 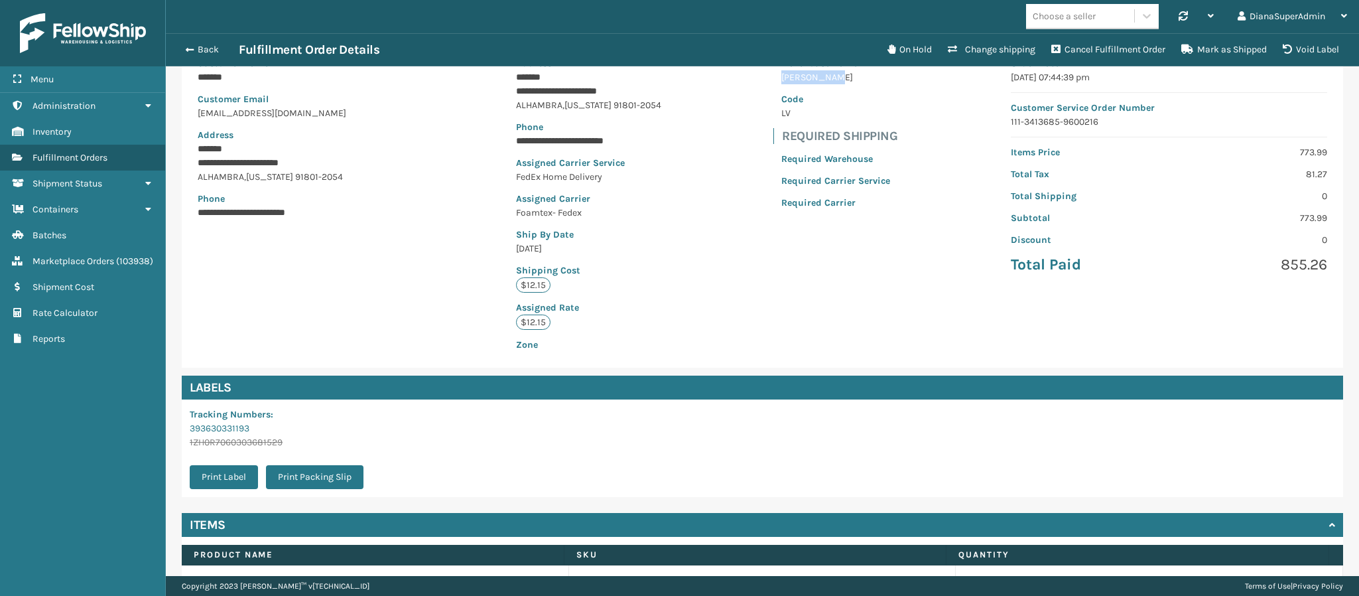 What do you see at coordinates (309, 50) in the screenshot?
I see `h3: Fulfillment Order Details` at bounding box center [309, 50].